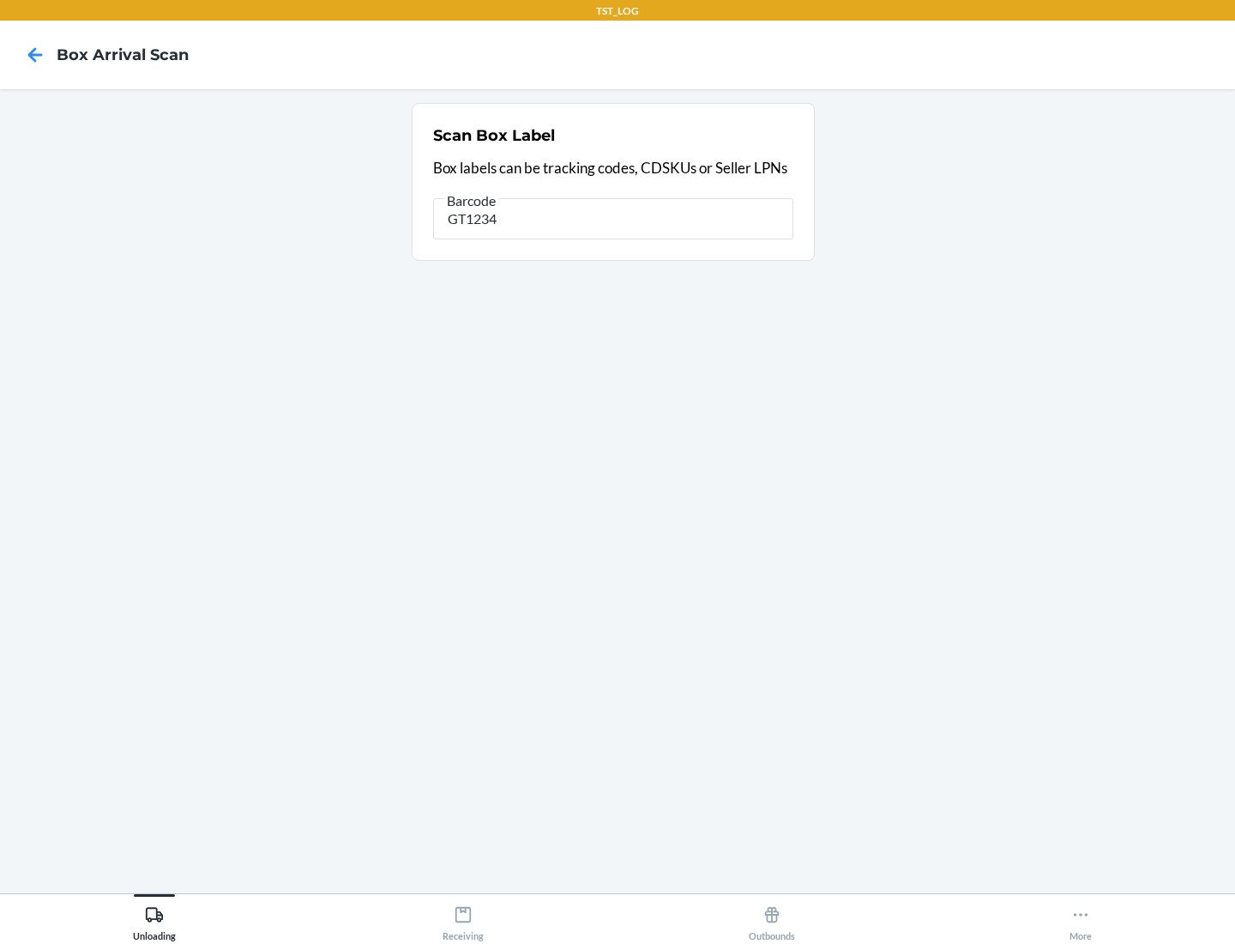  Describe the element at coordinates (463, 920) in the screenshot. I see `div: Receiving` at that location.